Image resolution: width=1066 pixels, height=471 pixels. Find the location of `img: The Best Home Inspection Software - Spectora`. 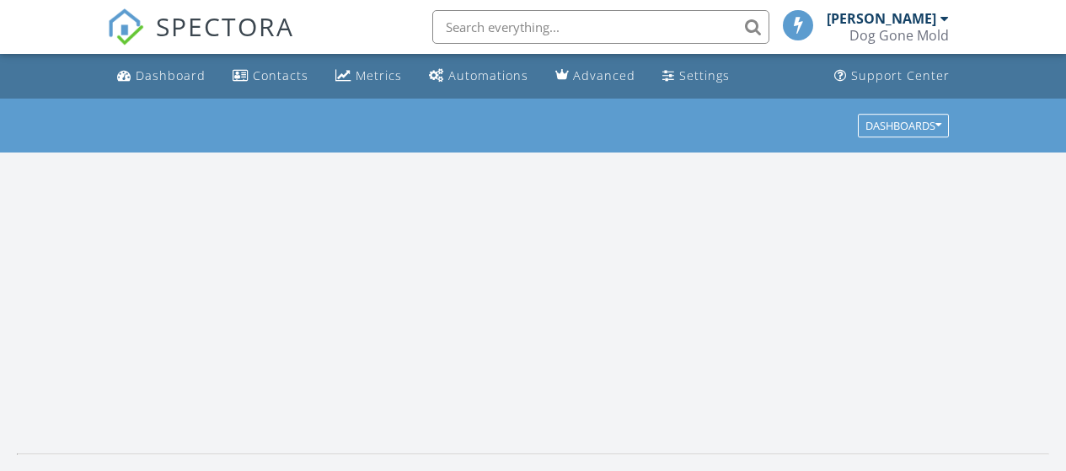

img: The Best Home Inspection Software - Spectora is located at coordinates (126, 27).